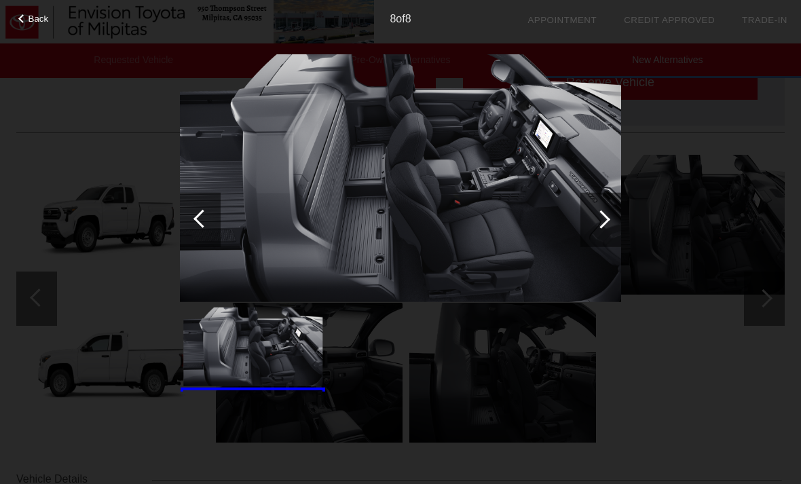 The image size is (801, 484). What do you see at coordinates (562, 20) in the screenshot?
I see `a: Appointment` at bounding box center [562, 20].